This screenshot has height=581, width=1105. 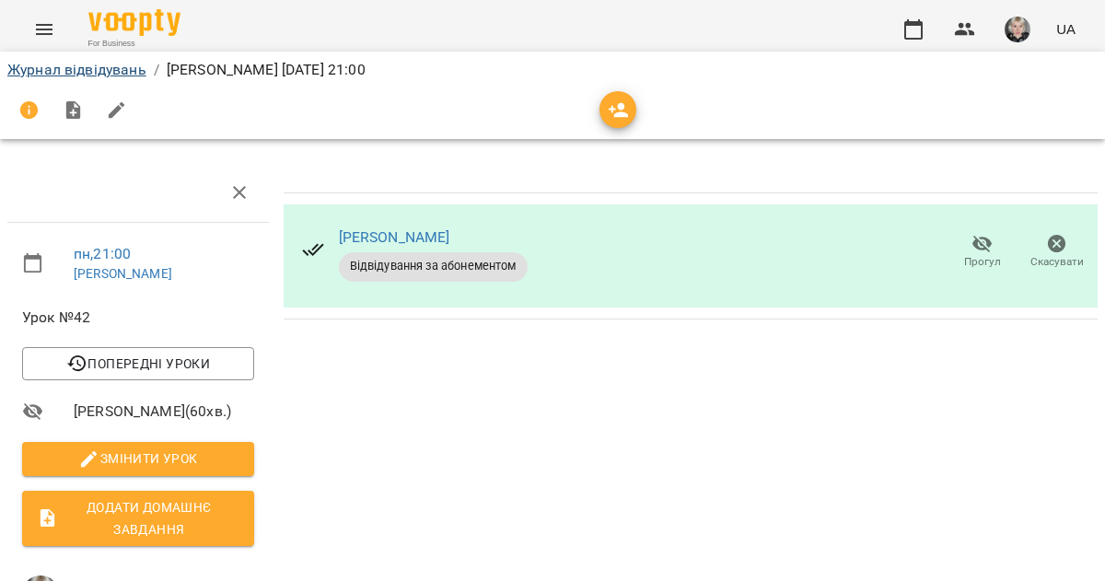 I want to click on span: Відвідування за абонементом, so click(x=433, y=266).